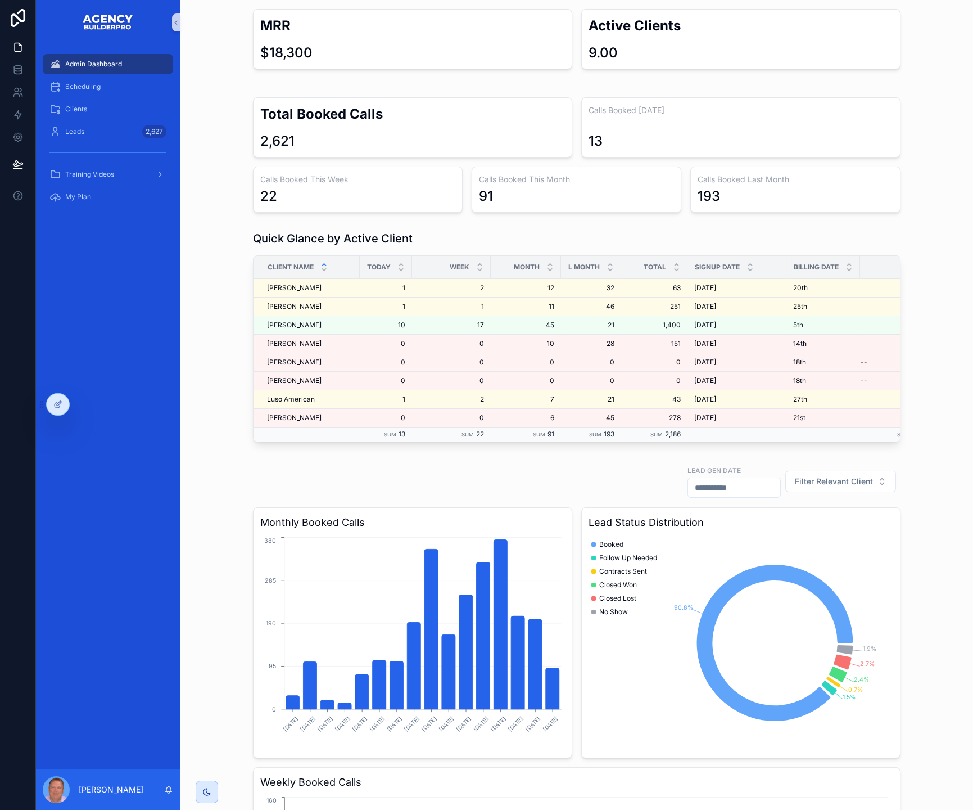 This screenshot has height=810, width=973. What do you see at coordinates (75, 132) in the screenshot?
I see `span: Leads` at bounding box center [75, 132].